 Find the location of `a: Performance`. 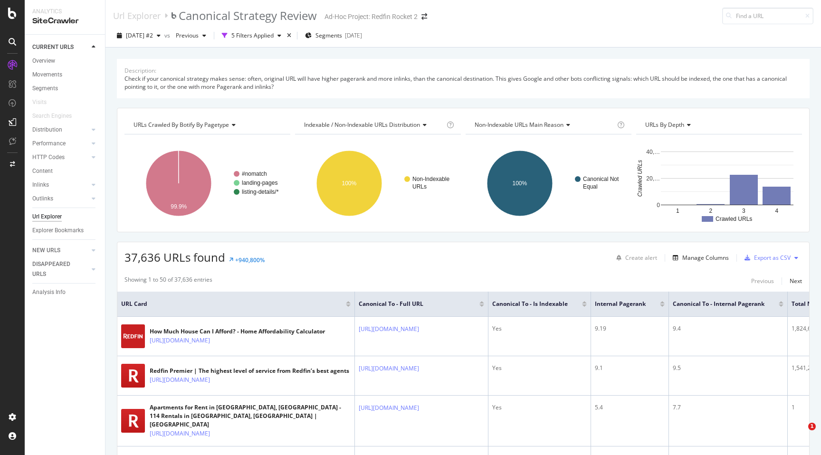

a: Performance is located at coordinates (60, 143).